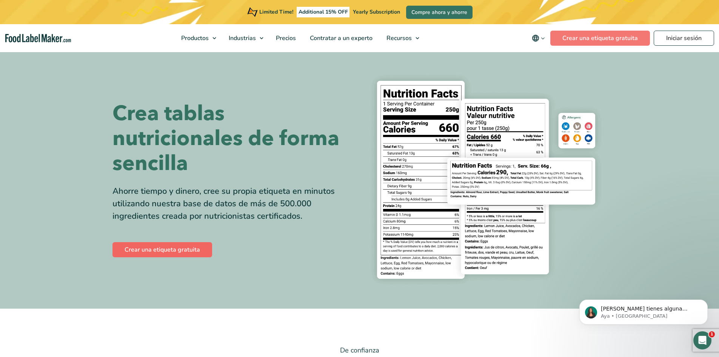 The width and height of the screenshot is (719, 357). What do you see at coordinates (233, 203) in the screenshot?
I see `div: Ahorre tiempo y dinero, cree su propia etiqueta en minutos utilizando nuestra base de datos de má...` at bounding box center [233, 203].